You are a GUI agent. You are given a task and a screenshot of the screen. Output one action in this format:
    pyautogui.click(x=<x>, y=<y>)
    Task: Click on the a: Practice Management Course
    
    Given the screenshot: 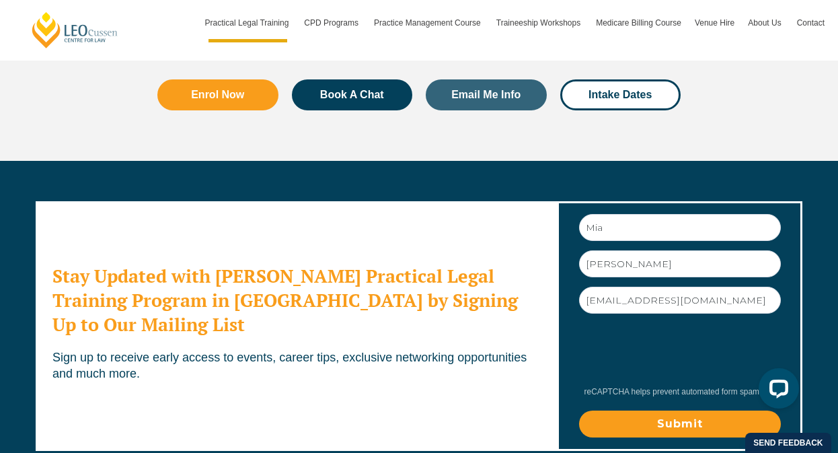 What is the action you would take?
    pyautogui.click(x=429, y=23)
    